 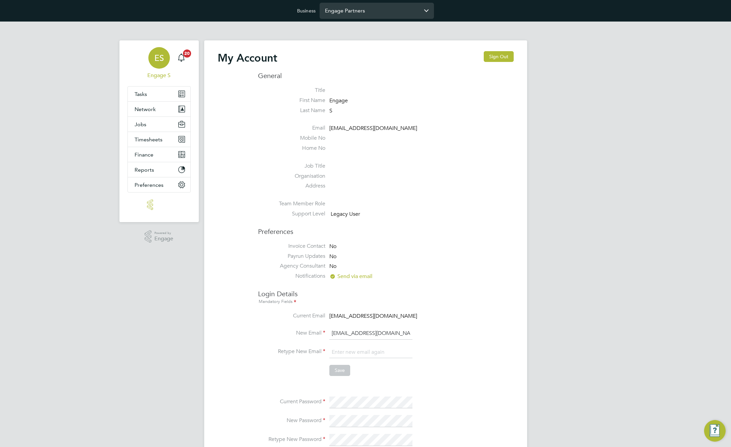 I want to click on h3: General, so click(x=386, y=76).